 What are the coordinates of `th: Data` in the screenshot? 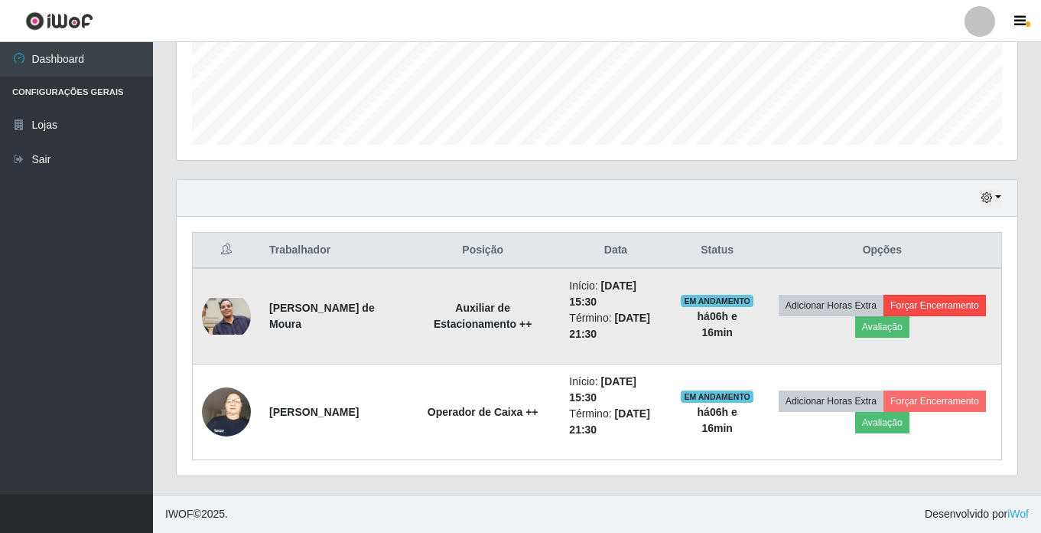 It's located at (615, 250).